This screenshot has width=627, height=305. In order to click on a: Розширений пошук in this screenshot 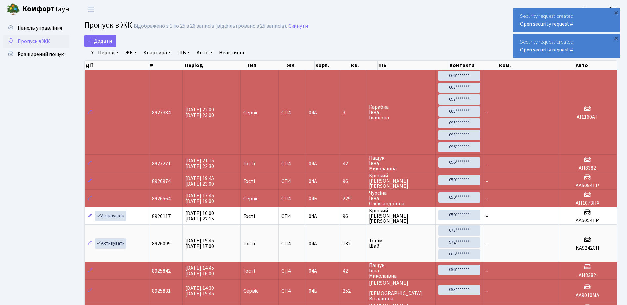, I will do `click(36, 55)`.